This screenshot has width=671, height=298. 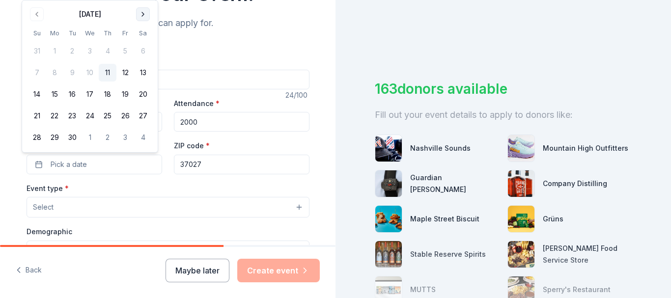 What do you see at coordinates (48, 189) in the screenshot?
I see `label: Event type` at bounding box center [48, 189].